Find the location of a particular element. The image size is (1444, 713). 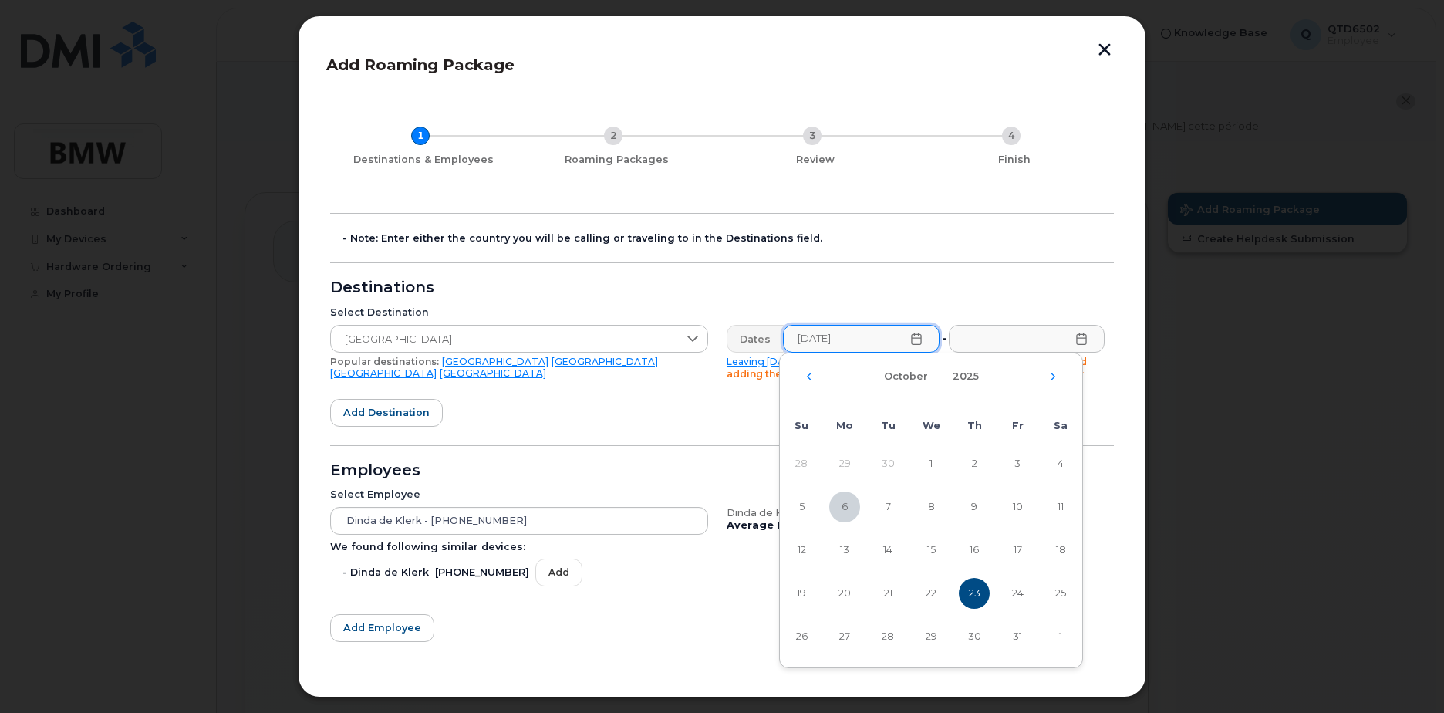

span: Add destination is located at coordinates (386, 412).